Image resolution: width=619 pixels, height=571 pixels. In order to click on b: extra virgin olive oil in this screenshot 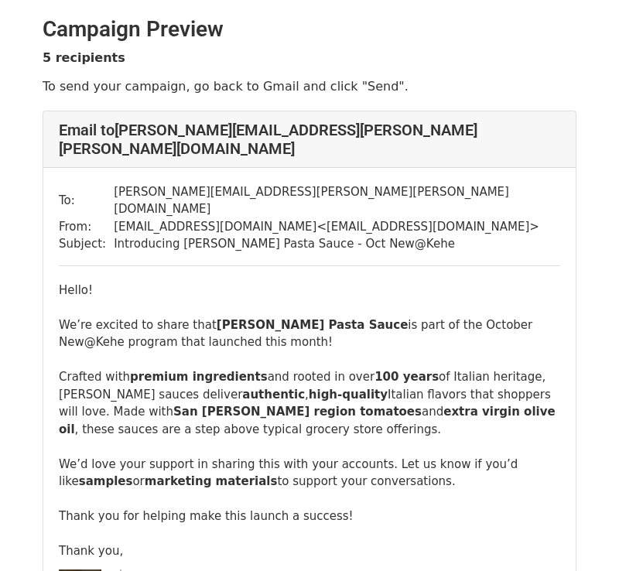, I will do `click(307, 420)`.